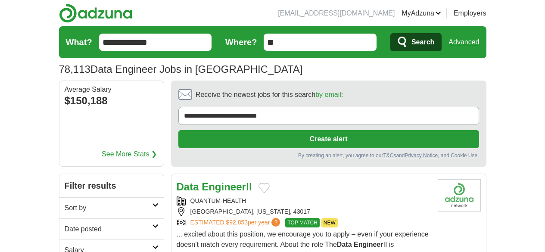 The image size is (545, 252). What do you see at coordinates (470, 13) in the screenshot?
I see `a: Employers` at bounding box center [470, 13].